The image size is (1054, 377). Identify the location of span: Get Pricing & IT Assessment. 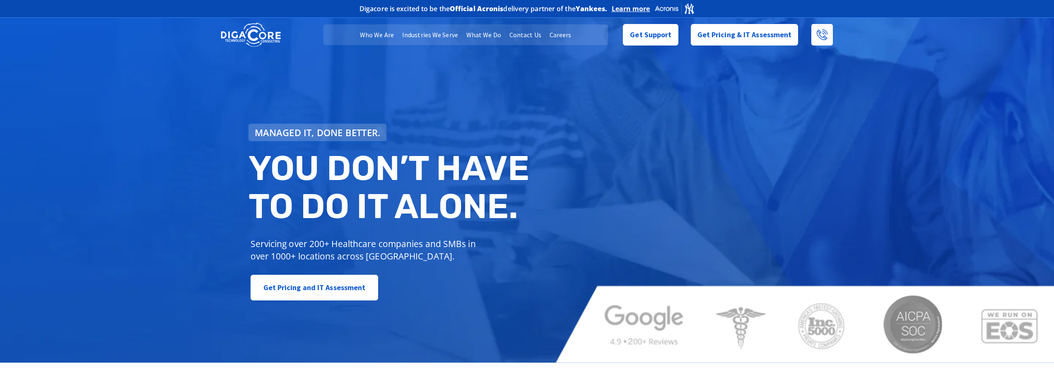
(745, 35).